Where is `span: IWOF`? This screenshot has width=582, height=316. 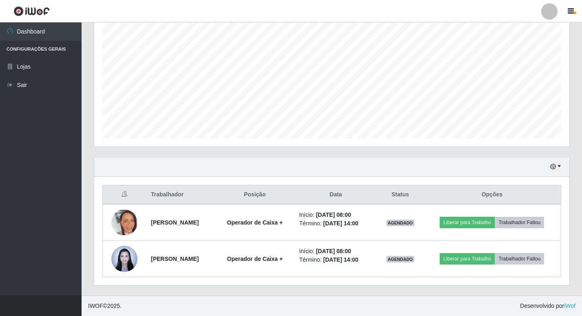
span: IWOF is located at coordinates (95, 306).